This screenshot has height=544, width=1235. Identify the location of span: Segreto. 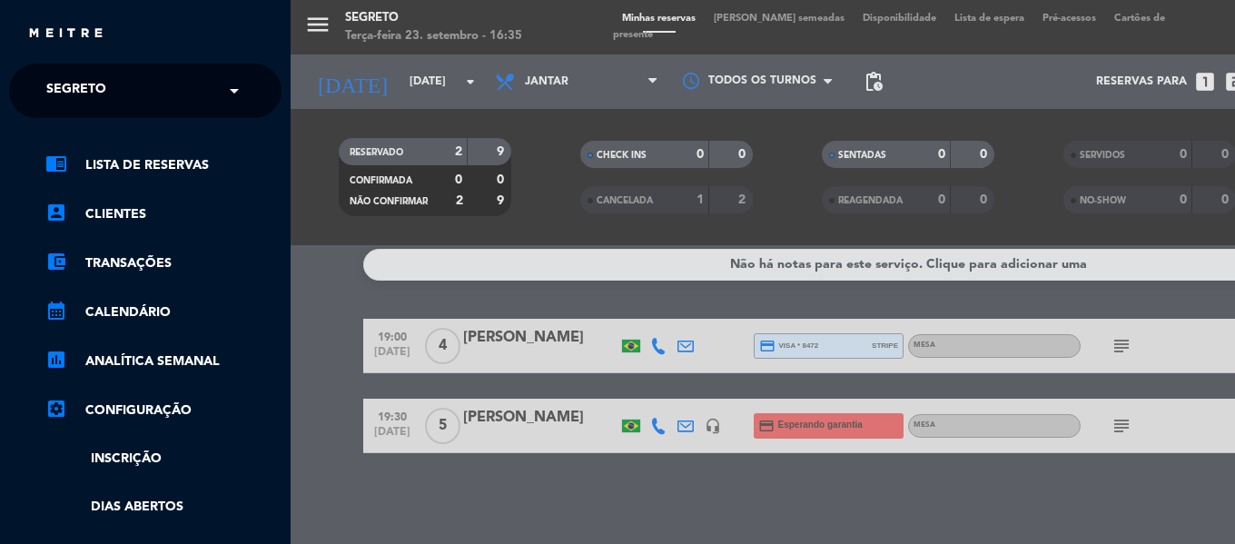
(76, 91).